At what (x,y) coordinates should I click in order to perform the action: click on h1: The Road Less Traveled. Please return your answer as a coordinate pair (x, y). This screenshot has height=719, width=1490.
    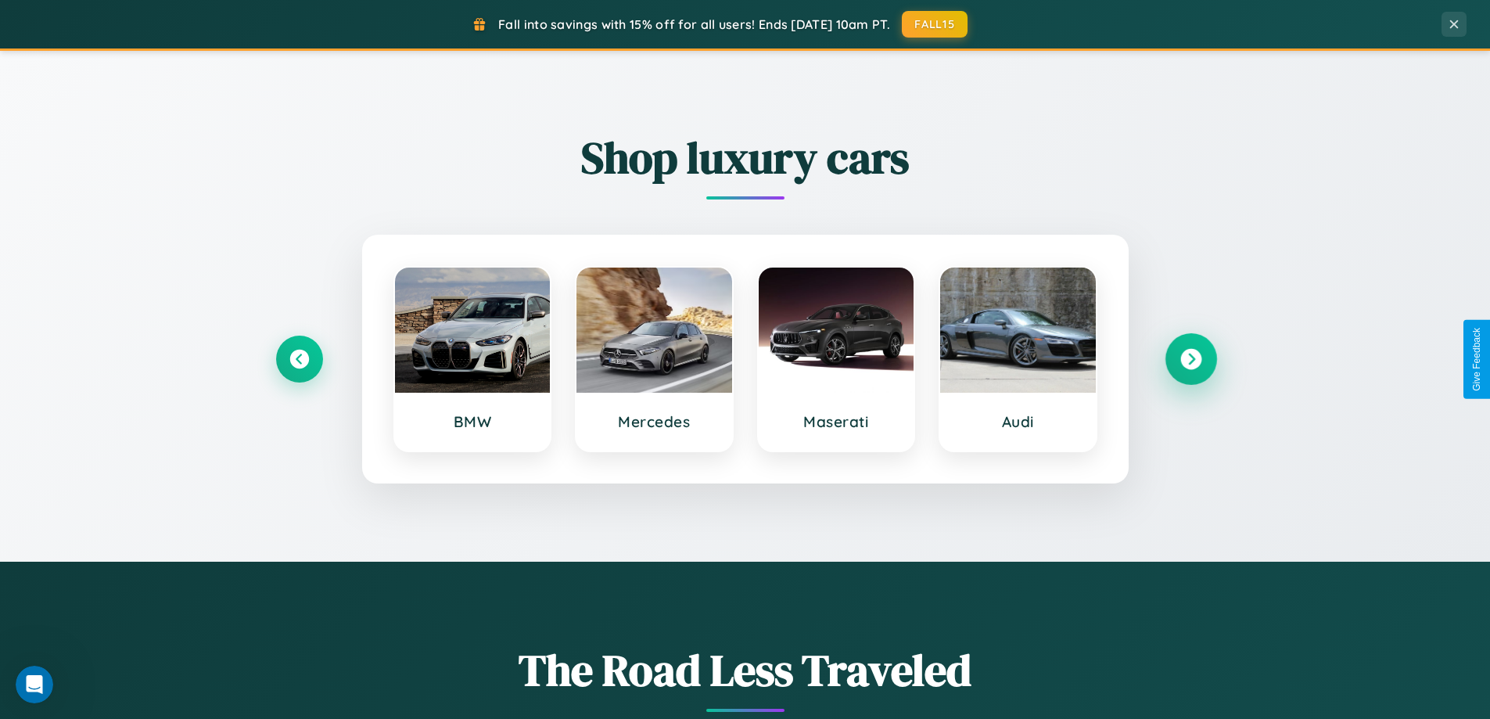
    Looking at the image, I should click on (745, 669).